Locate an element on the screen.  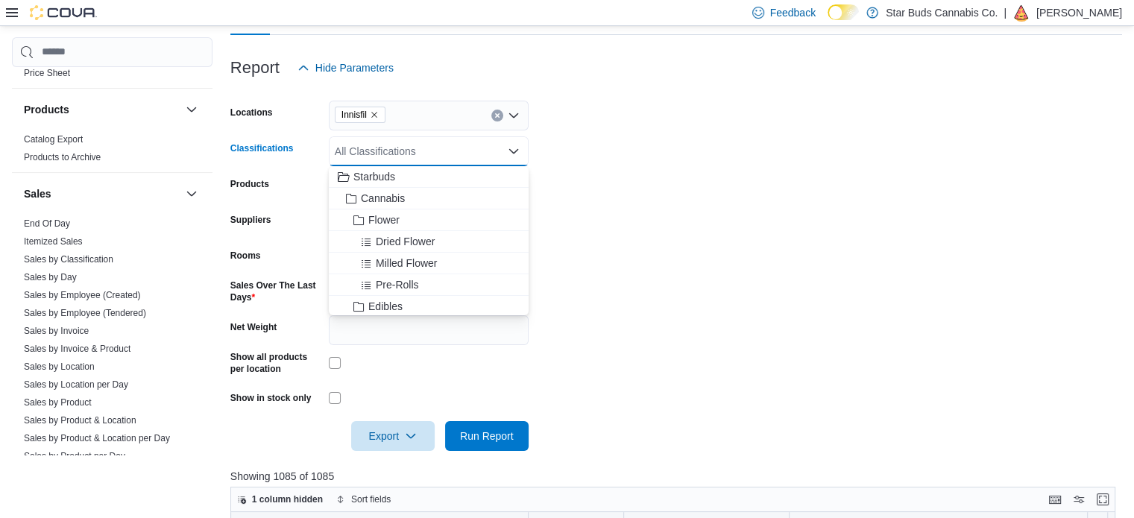
span: Sales by Product & Location is located at coordinates (80, 420).